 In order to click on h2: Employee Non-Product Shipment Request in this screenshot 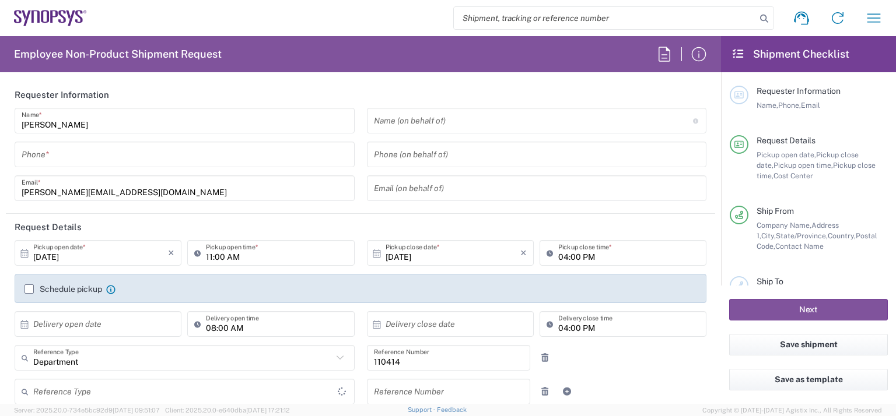, I will do `click(118, 54)`.